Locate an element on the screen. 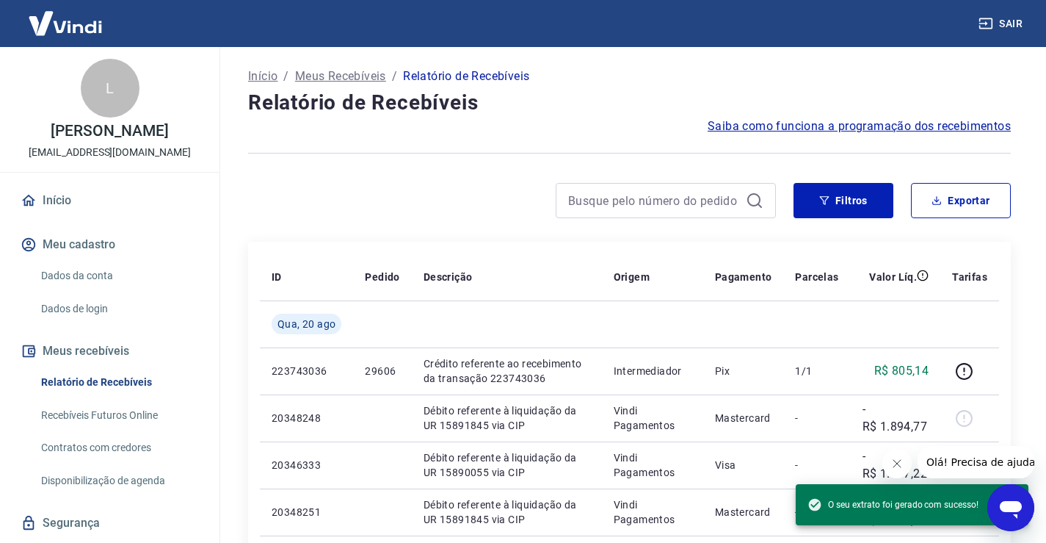 Image resolution: width=1046 pixels, height=543 pixels. button: Meus recebíveis is located at coordinates (109, 351).